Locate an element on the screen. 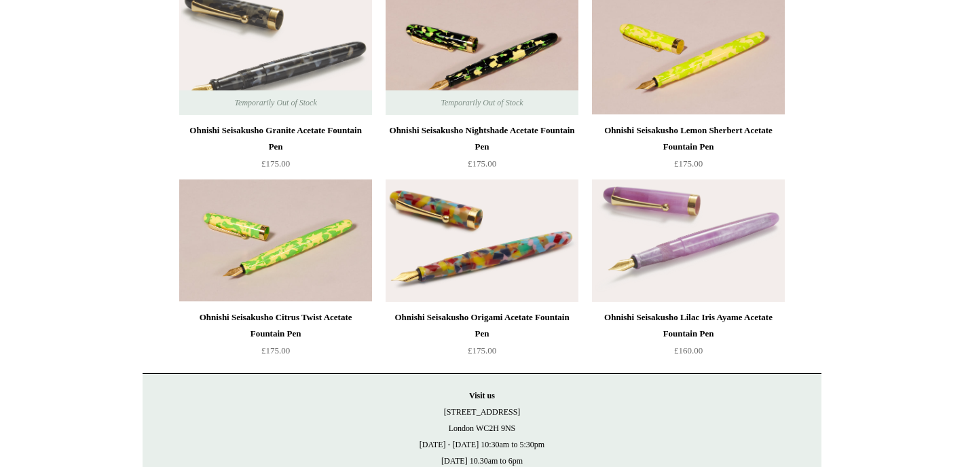 Image resolution: width=964 pixels, height=467 pixels. a: Ohnishi Seisakusho Lilac Iris Ayame Acetate Fountain Pen Ohnishi Seisakusho Lilac Iris Ayame Acet... is located at coordinates (689, 240).